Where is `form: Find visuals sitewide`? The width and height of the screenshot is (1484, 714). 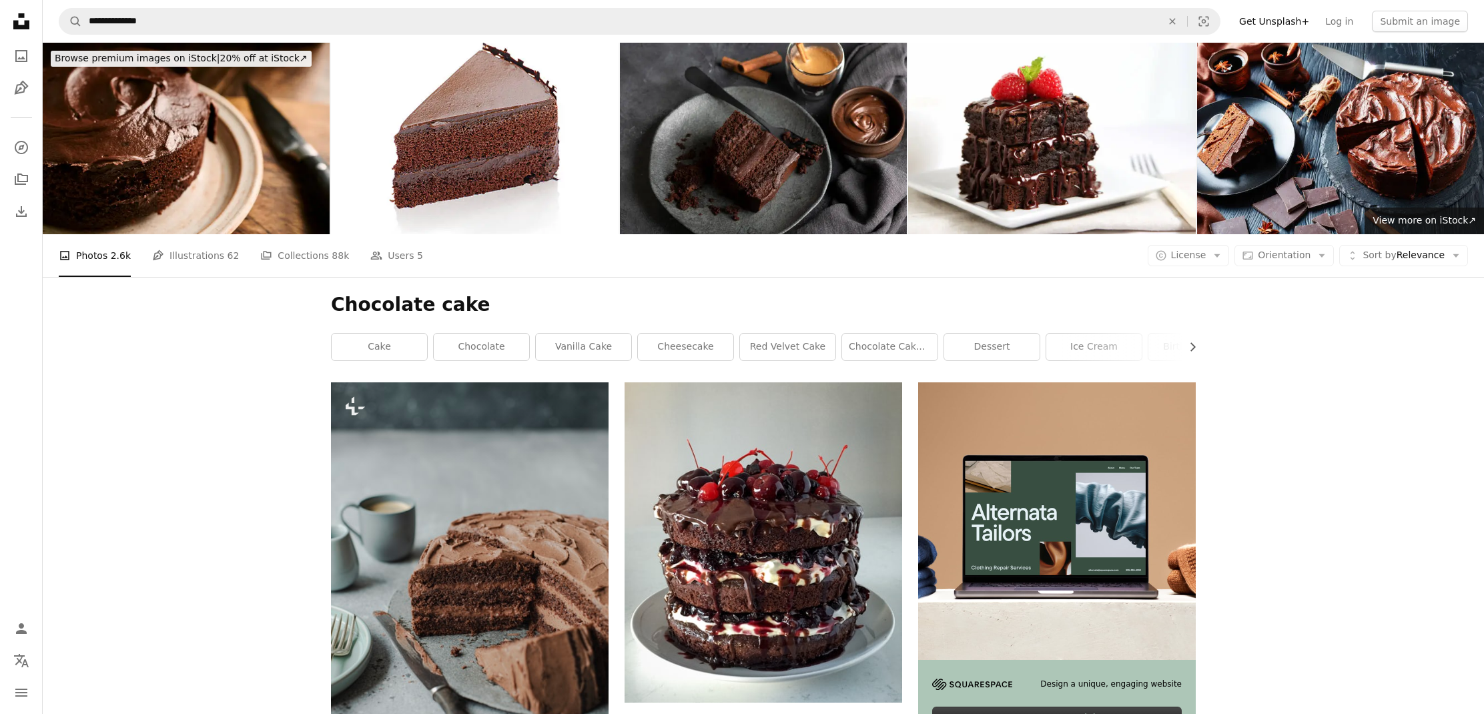 form: Find visuals sitewide is located at coordinates (639, 21).